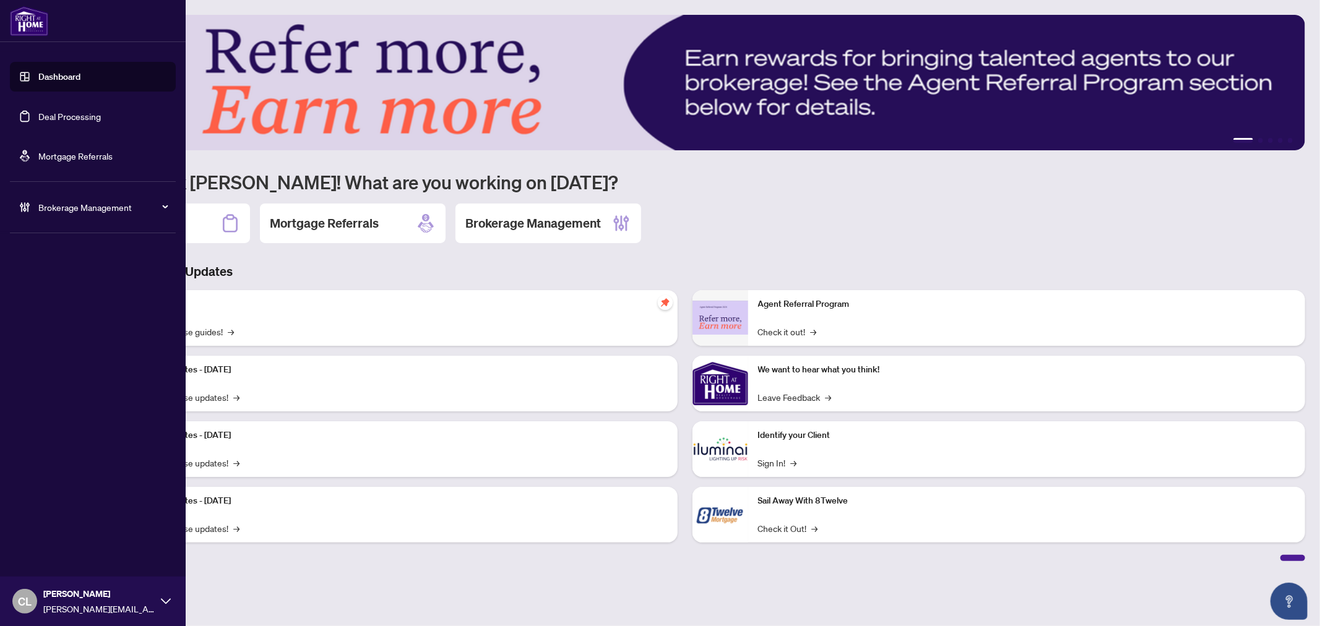  I want to click on img: logo, so click(29, 21).